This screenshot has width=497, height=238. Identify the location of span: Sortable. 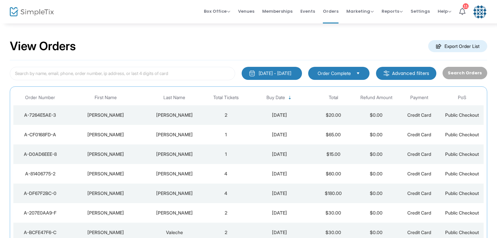
(290, 98).